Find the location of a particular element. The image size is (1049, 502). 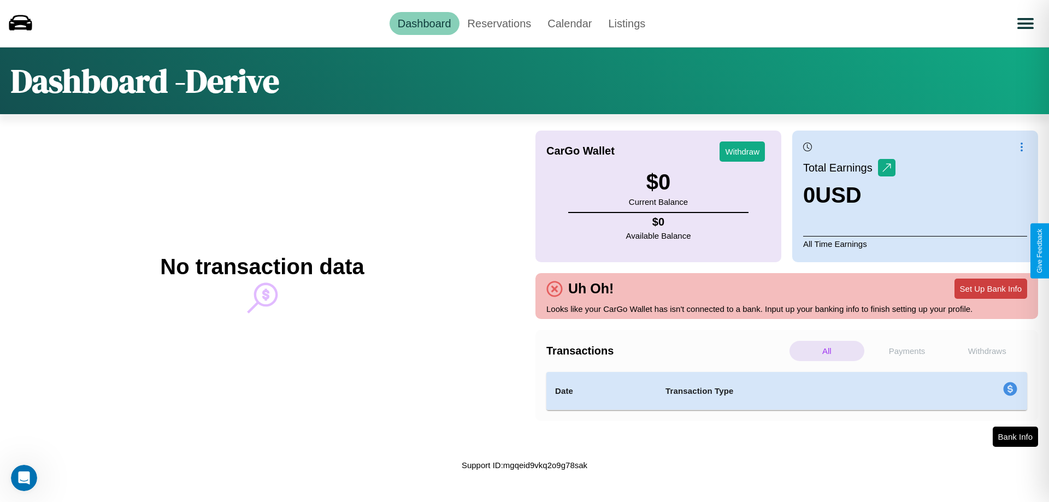

h4: Transactions is located at coordinates (666, 351).